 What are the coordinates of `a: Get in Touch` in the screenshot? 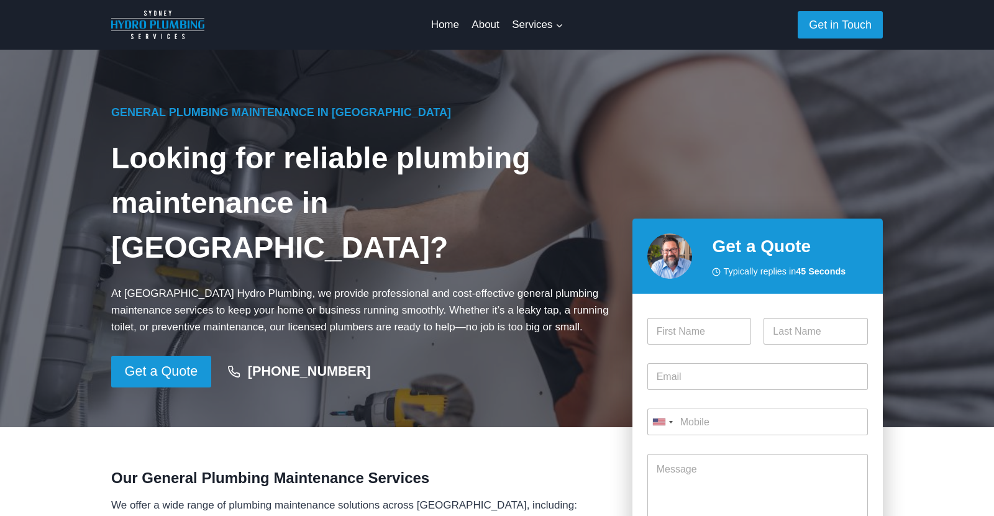 It's located at (840, 24).